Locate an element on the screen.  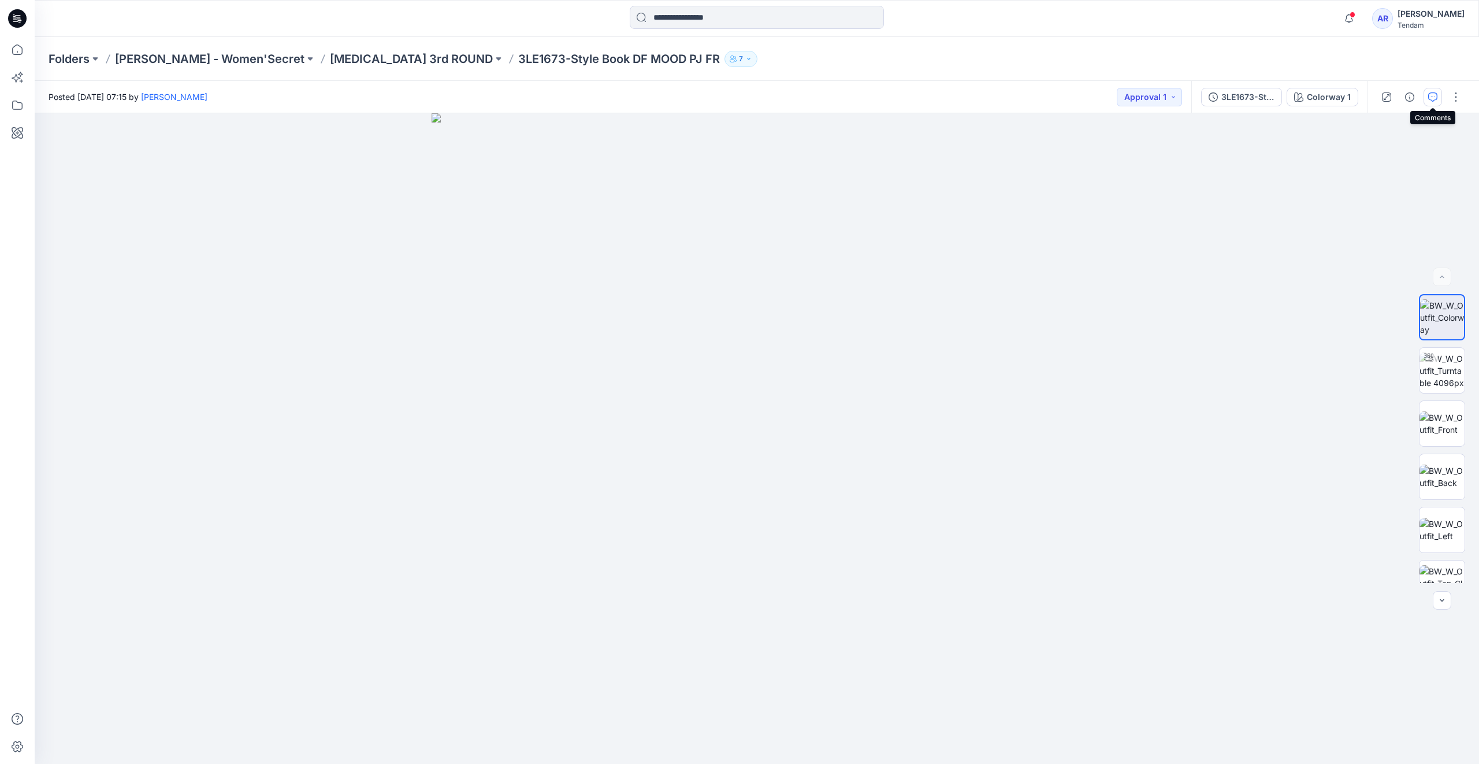
img: BW_W_Outfit_Turntable 4096px is located at coordinates (1442, 370).